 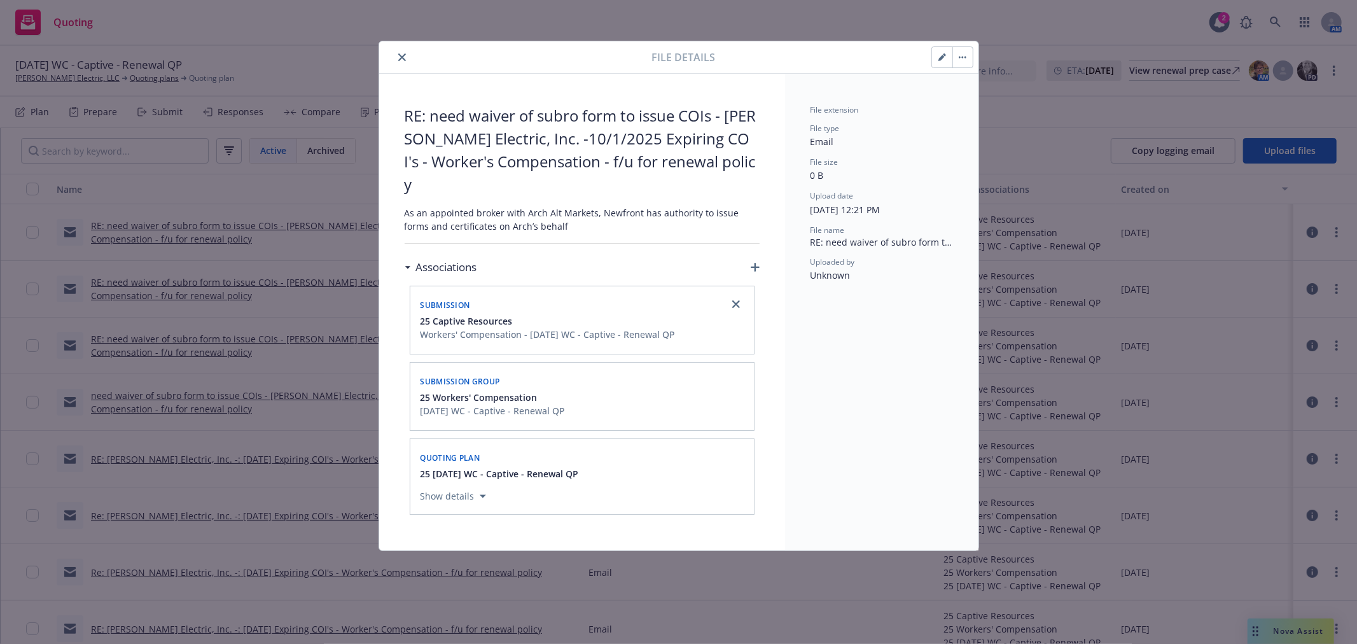 I want to click on button: close, so click(x=402, y=57).